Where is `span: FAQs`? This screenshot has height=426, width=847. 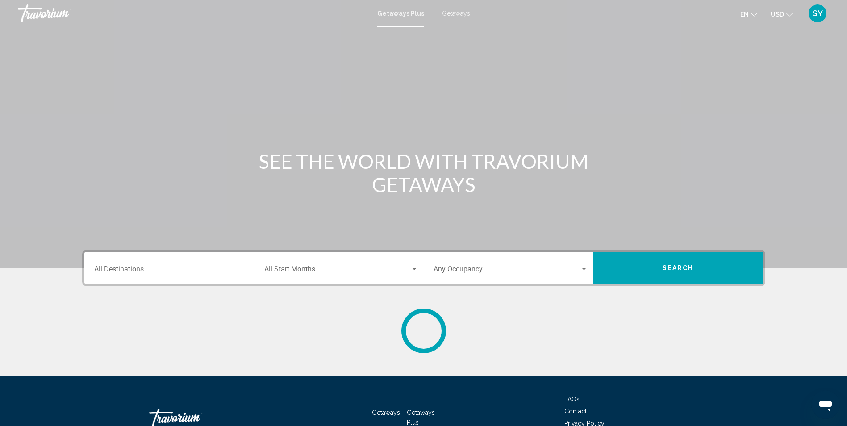 span: FAQs is located at coordinates (572, 399).